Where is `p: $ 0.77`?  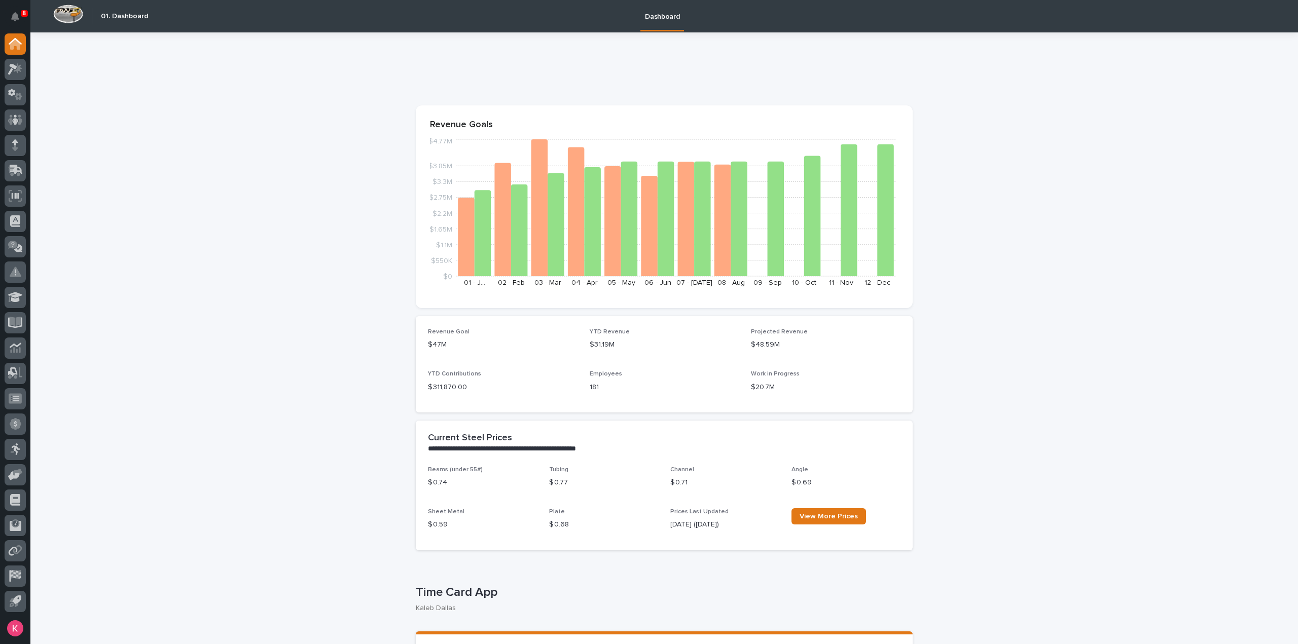
p: $ 0.77 is located at coordinates (603, 483).